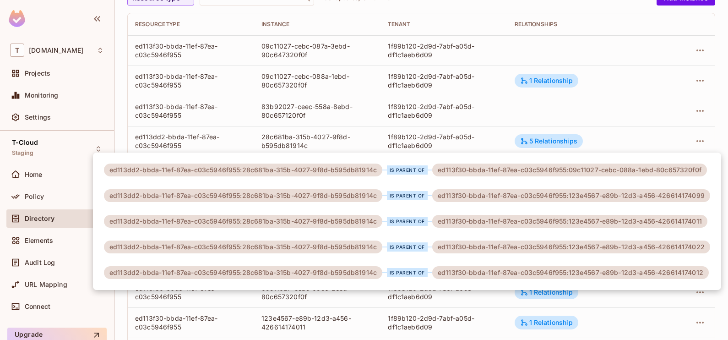 The height and width of the screenshot is (340, 728). What do you see at coordinates (571, 195) in the screenshot?
I see `div: ed113f30-bbda-11ef-87ea-c03c5946f955:123e4567-e89b-12d3-a456-426614174099` at bounding box center [571, 195].